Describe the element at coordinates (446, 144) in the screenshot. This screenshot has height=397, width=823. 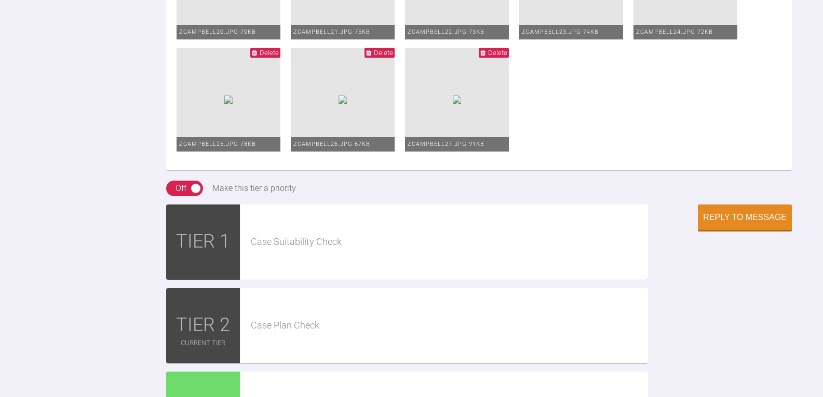
I see `span: zcampbell27.jpg - 91KB` at that location.